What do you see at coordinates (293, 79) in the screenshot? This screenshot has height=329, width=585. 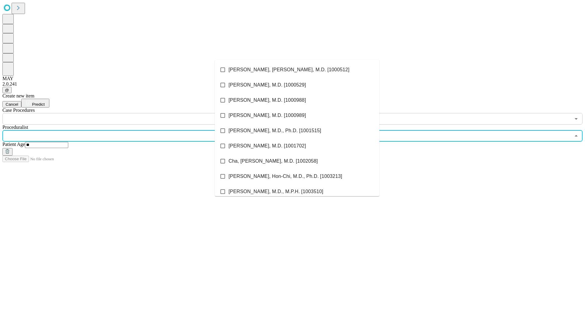 I see `div: MAY` at bounding box center [293, 79].